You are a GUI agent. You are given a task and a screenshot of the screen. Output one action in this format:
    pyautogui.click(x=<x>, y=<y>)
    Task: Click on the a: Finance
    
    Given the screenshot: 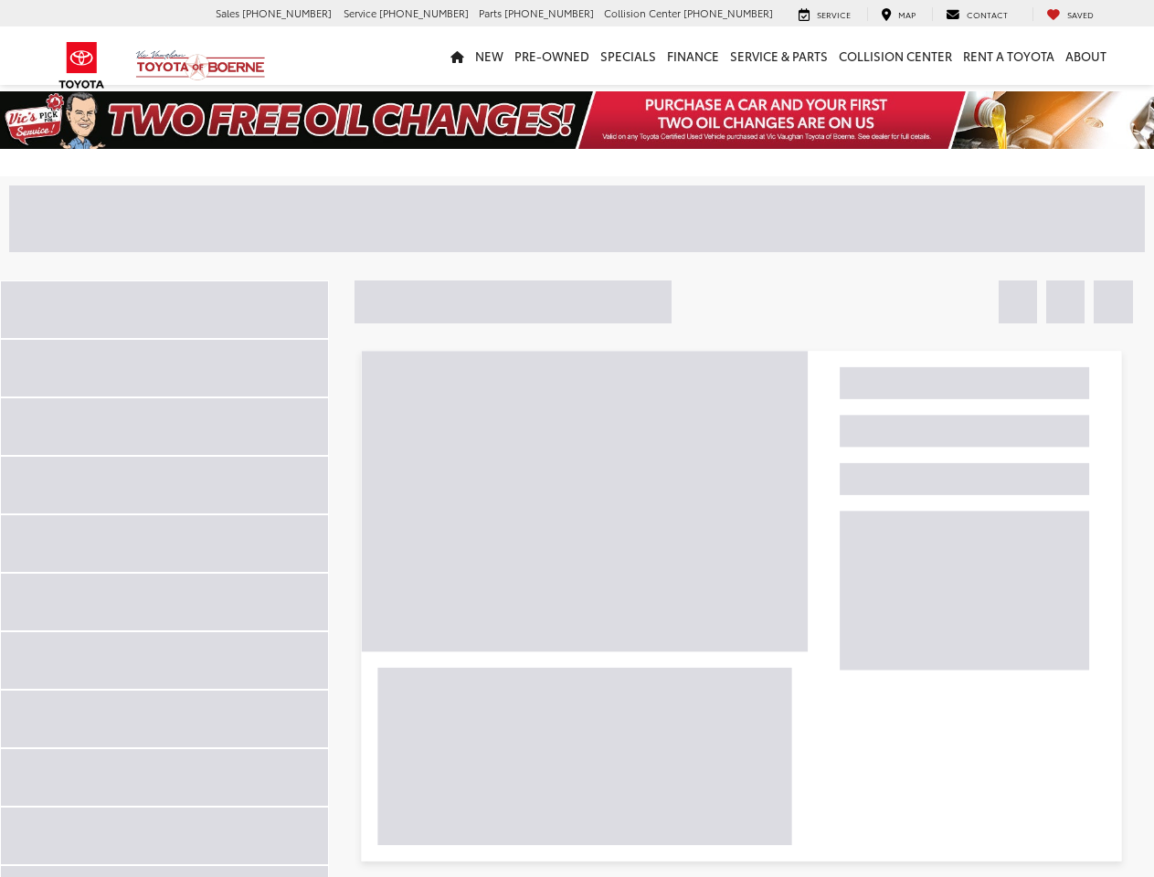 What is the action you would take?
    pyautogui.click(x=693, y=56)
    